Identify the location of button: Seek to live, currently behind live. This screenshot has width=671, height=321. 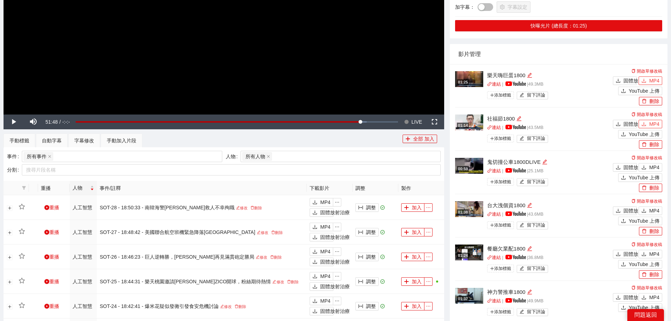
(413, 122).